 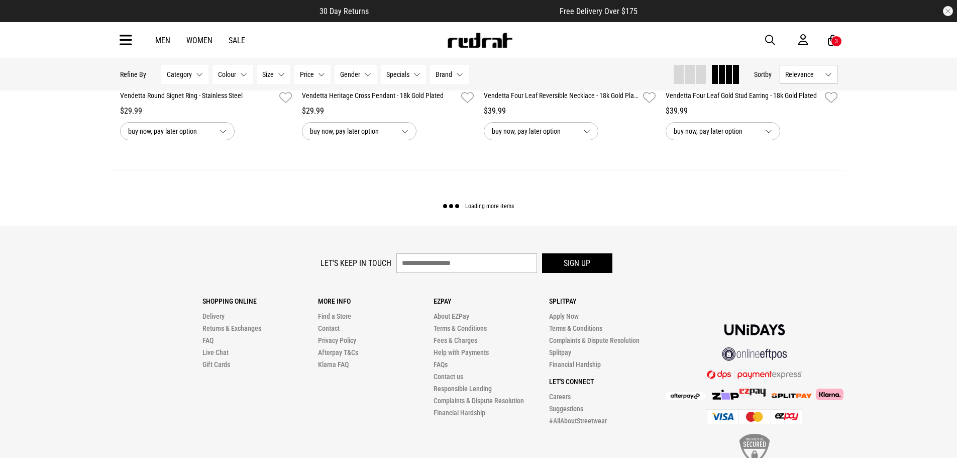 I want to click on a: Sale, so click(x=237, y=40).